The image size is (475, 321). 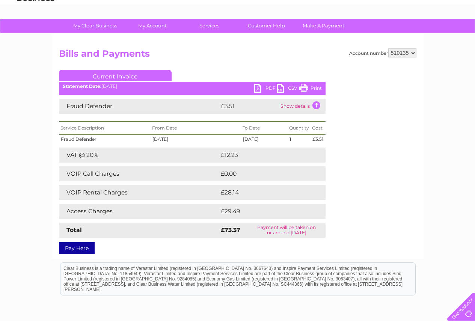 What do you see at coordinates (394, 35) in the screenshot?
I see `a: Telecoms` at bounding box center [394, 35].